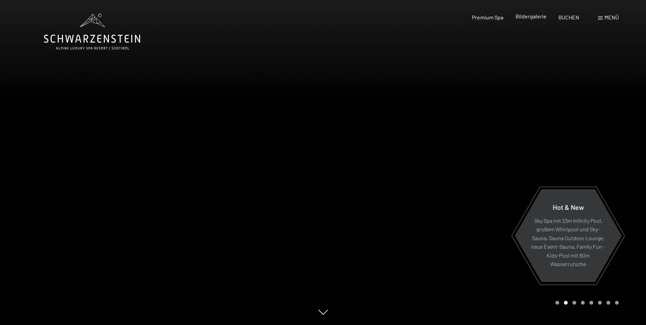 This screenshot has width=646, height=325. What do you see at coordinates (574, 302) in the screenshot?
I see `div: Carousel Page 3` at bounding box center [574, 302].